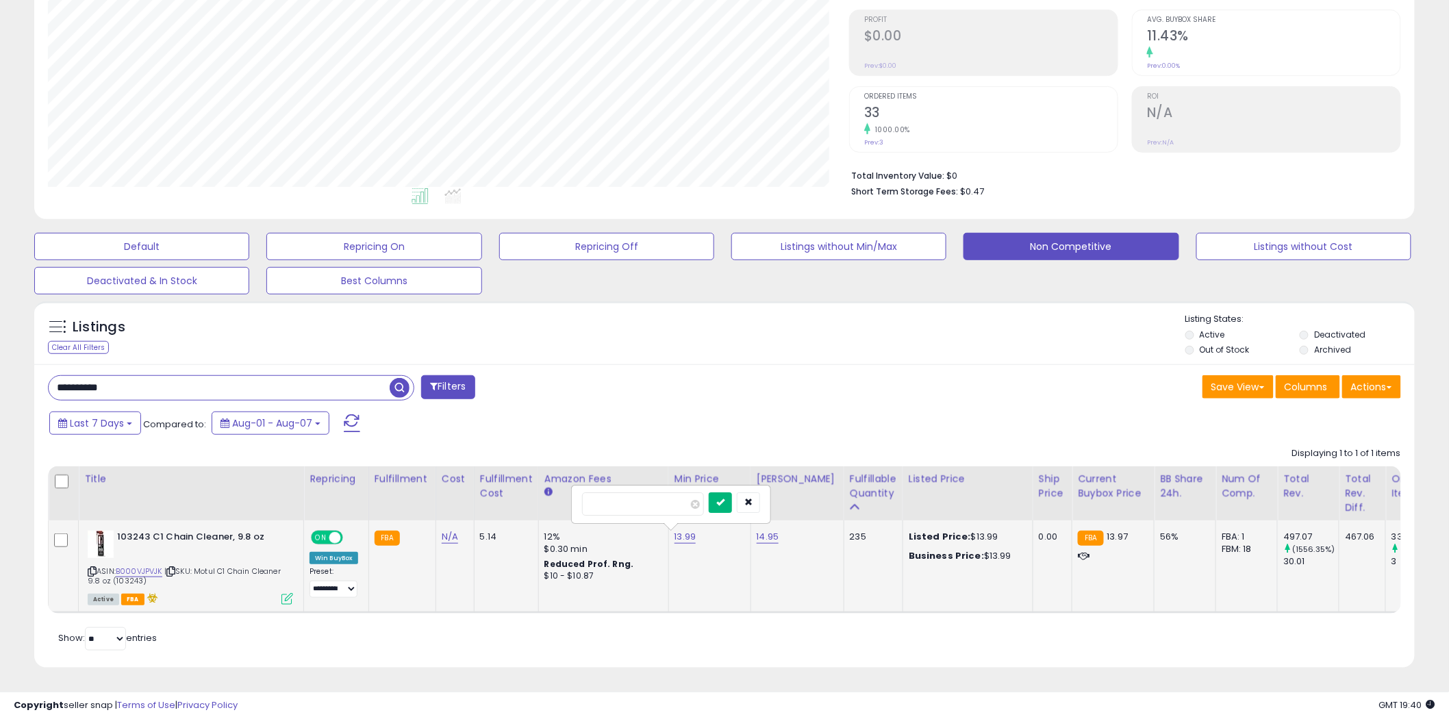  I want to click on button: Repricing On, so click(374, 247).